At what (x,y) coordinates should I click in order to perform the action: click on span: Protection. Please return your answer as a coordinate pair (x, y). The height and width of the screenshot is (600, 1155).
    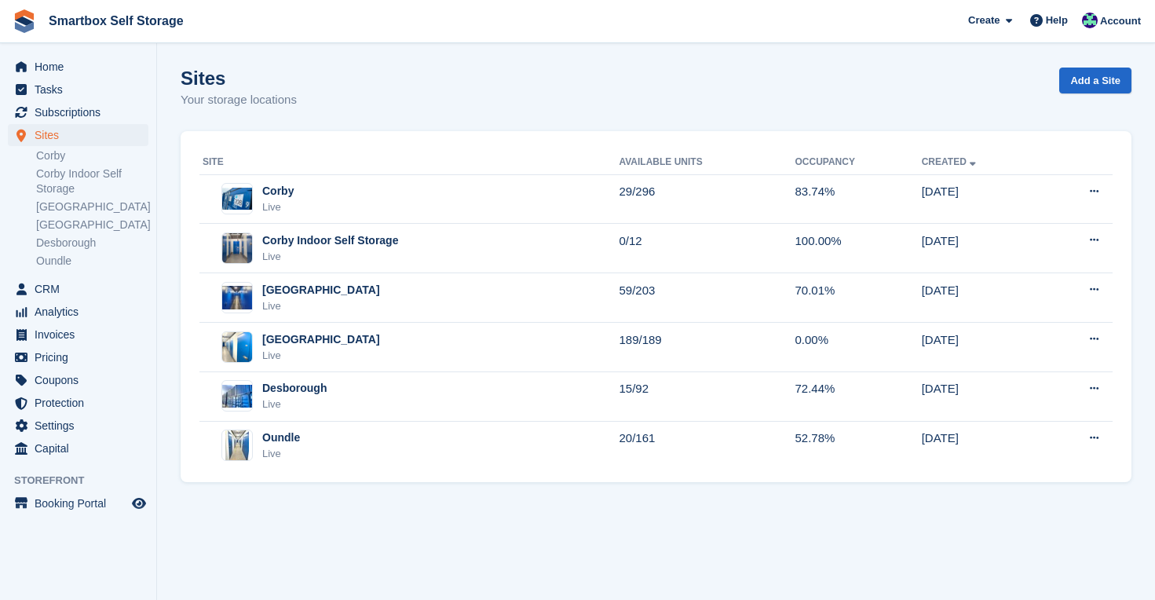
    Looking at the image, I should click on (82, 403).